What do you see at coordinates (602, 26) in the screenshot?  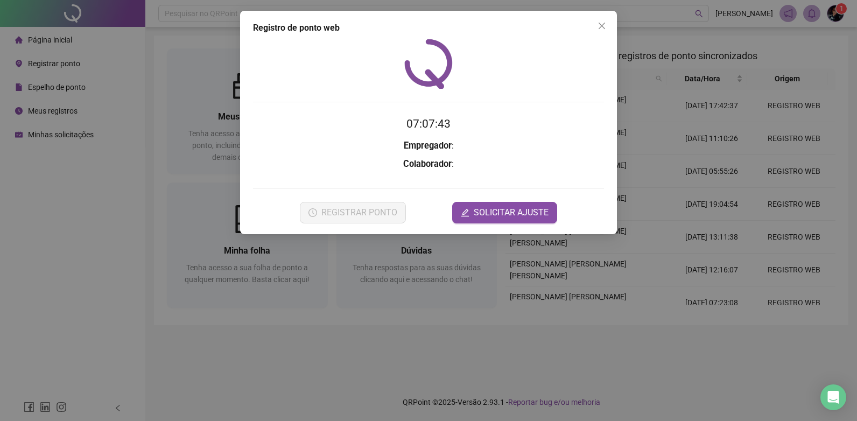 I see `span: close` at bounding box center [602, 26].